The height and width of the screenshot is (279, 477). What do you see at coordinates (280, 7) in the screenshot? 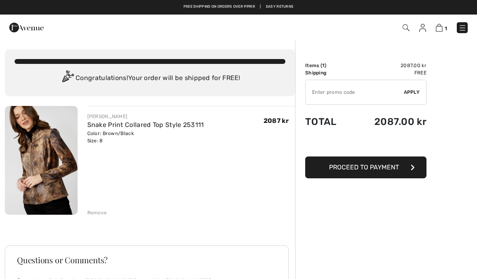
I see `a: Easy Returns` at bounding box center [280, 7].